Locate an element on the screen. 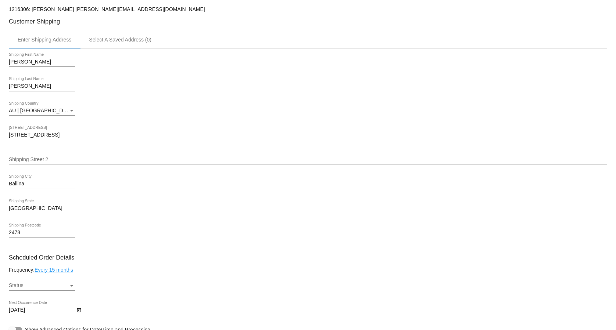  mat-select: Status is located at coordinates (42, 286).